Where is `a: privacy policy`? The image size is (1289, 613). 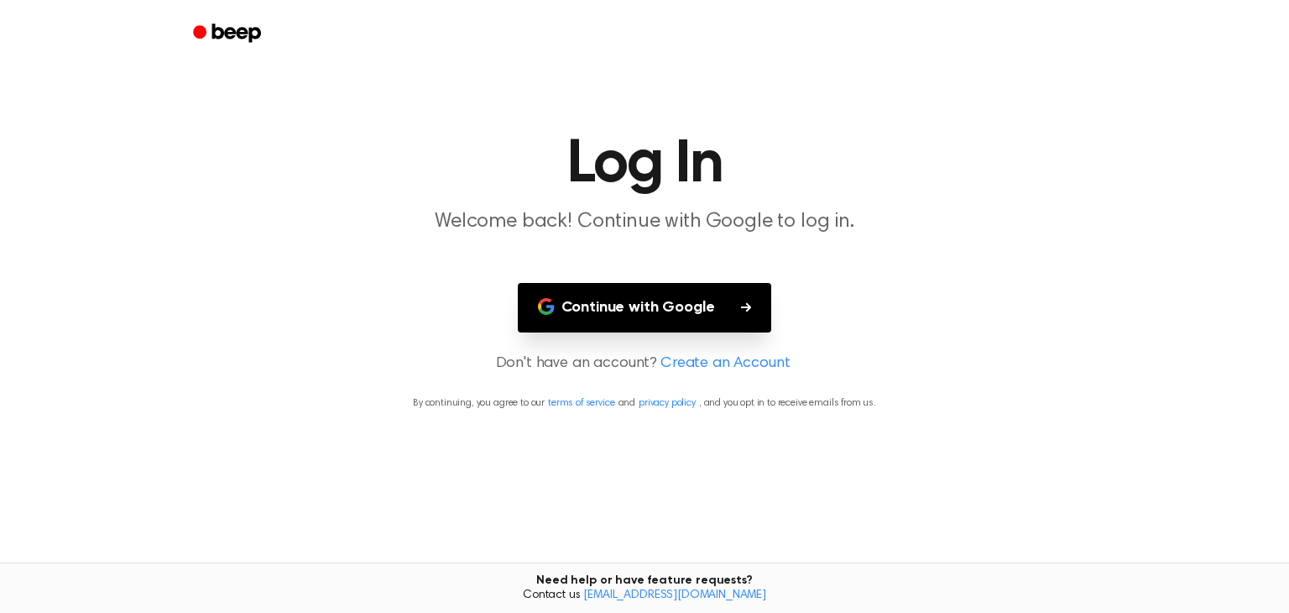 a: privacy policy is located at coordinates (667, 403).